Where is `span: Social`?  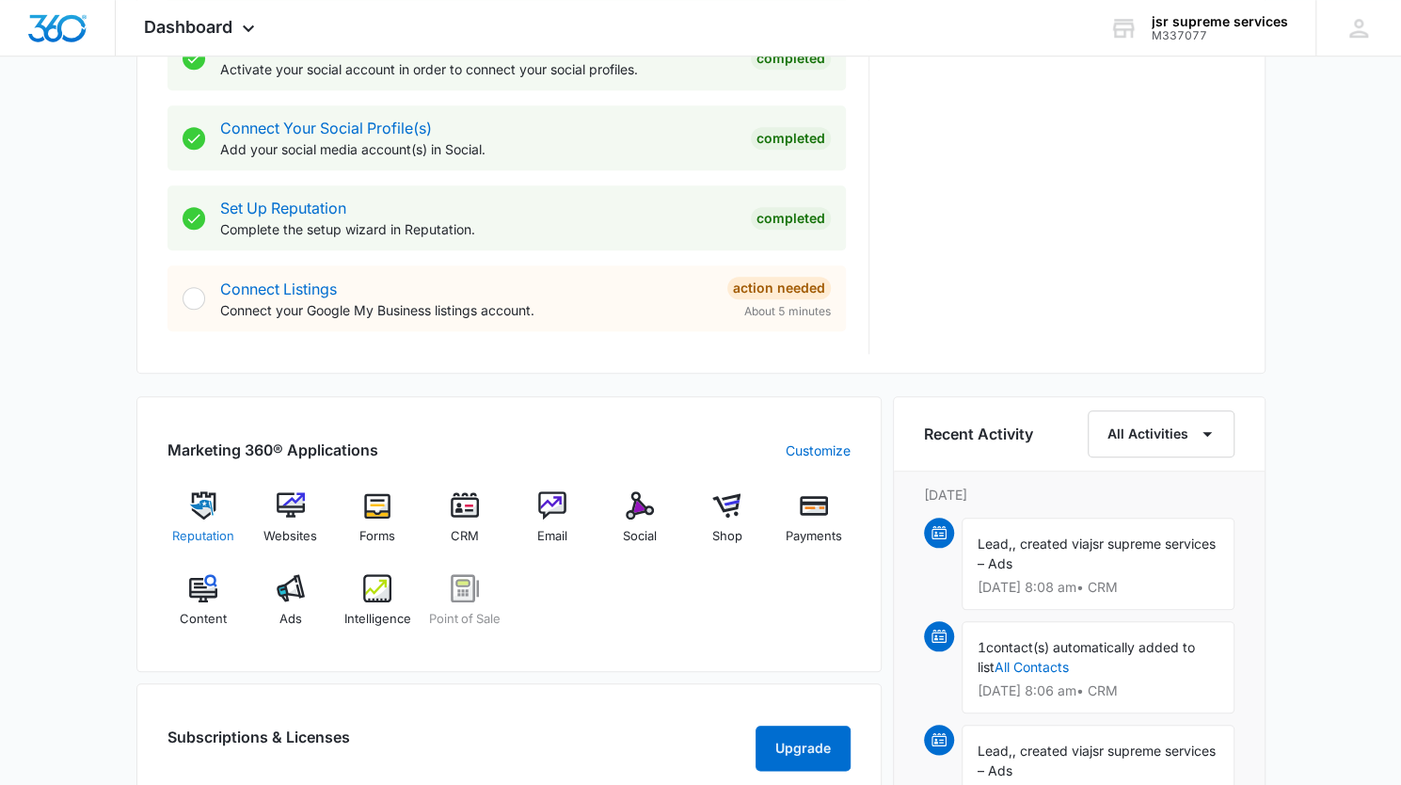
span: Social is located at coordinates (640, 536).